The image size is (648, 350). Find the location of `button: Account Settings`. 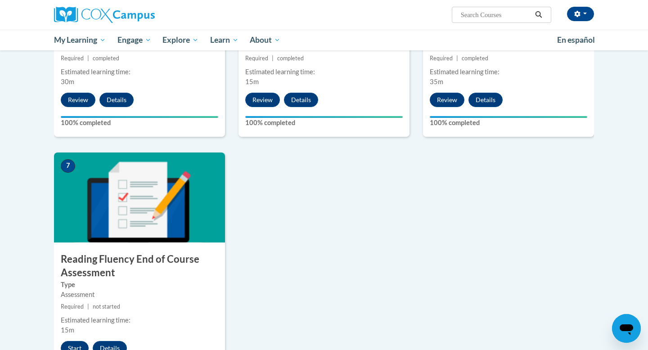

button: Account Settings is located at coordinates (580, 14).